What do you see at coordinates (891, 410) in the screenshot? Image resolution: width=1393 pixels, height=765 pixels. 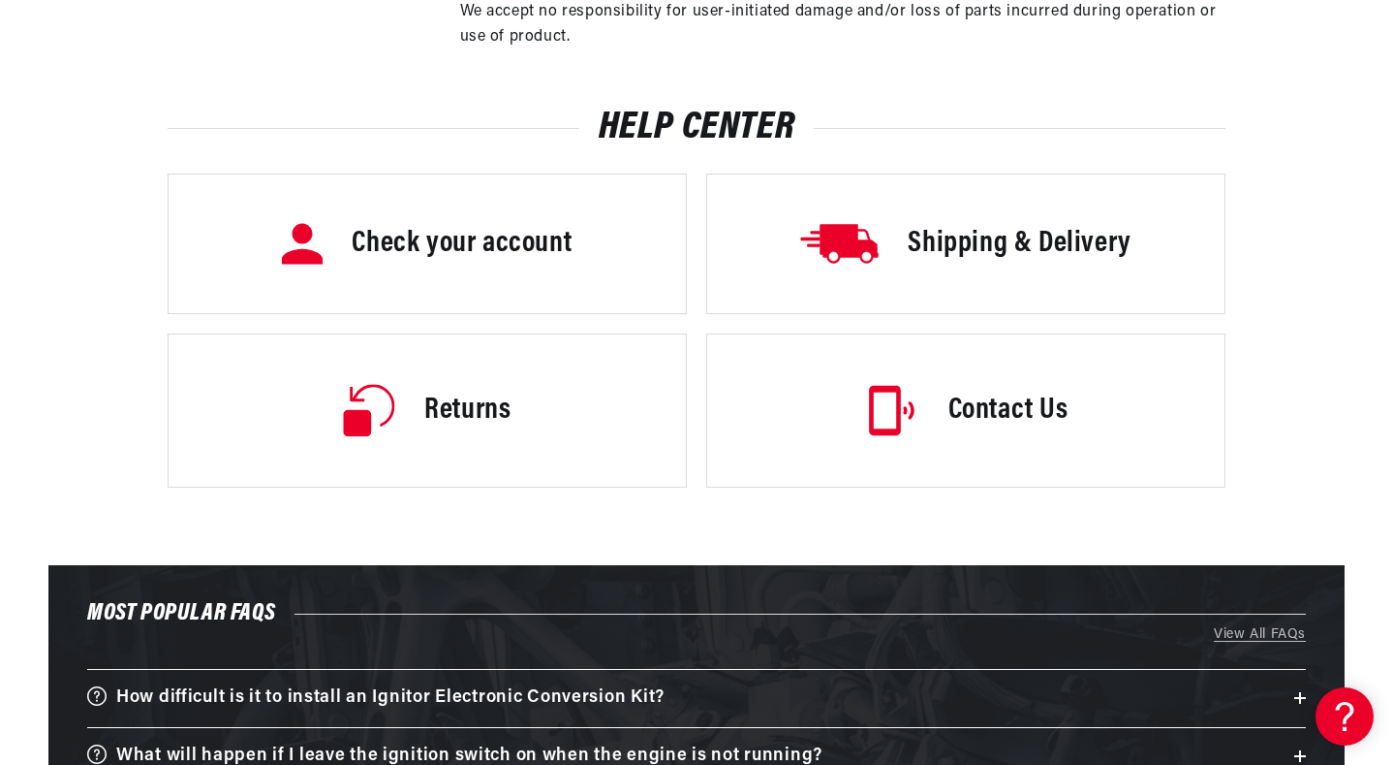 I see `img: Contact Us` at bounding box center [891, 410].